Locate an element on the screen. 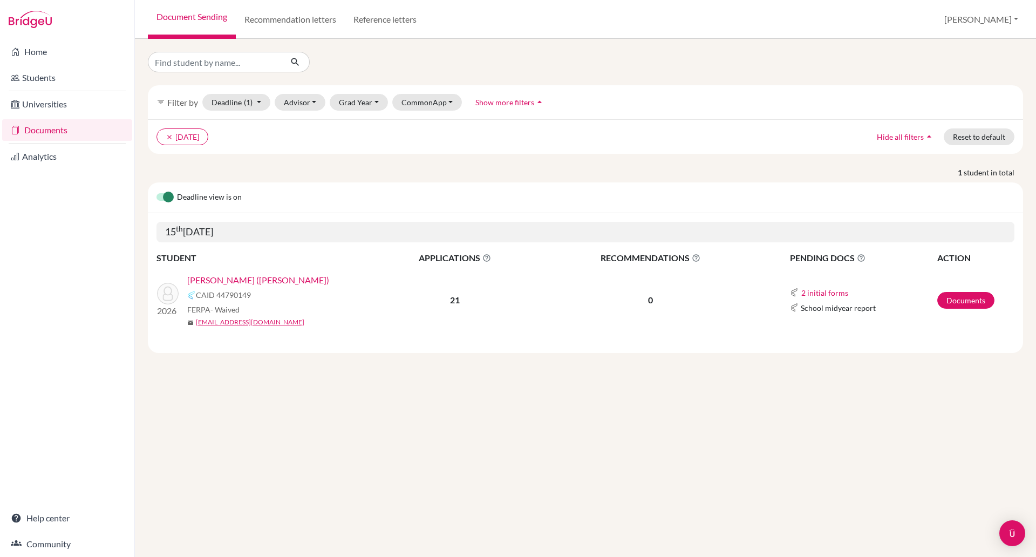  span: Show more filters is located at coordinates (504, 102).